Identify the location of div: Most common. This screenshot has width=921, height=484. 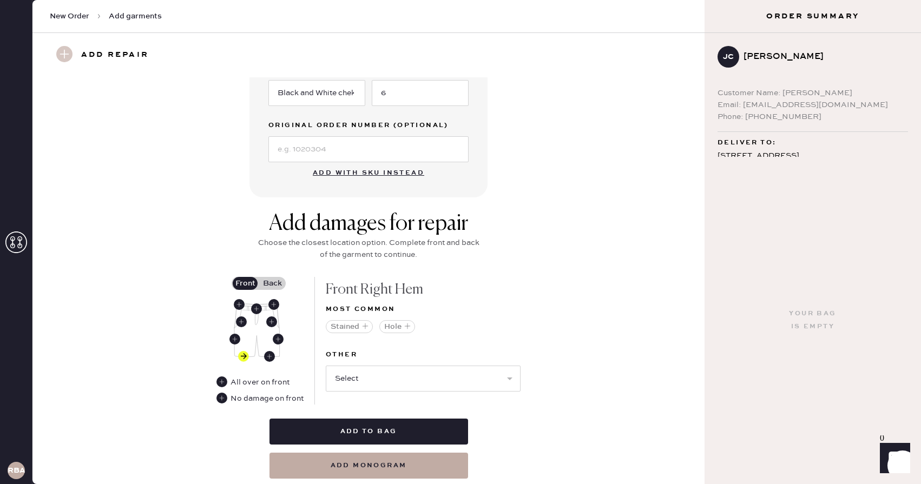
(423, 310).